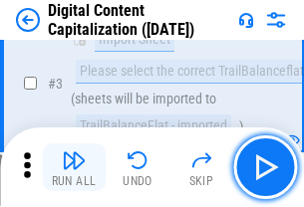 Image resolution: width=304 pixels, height=207 pixels. What do you see at coordinates (201, 168) in the screenshot?
I see `button: Skip` at bounding box center [201, 168].